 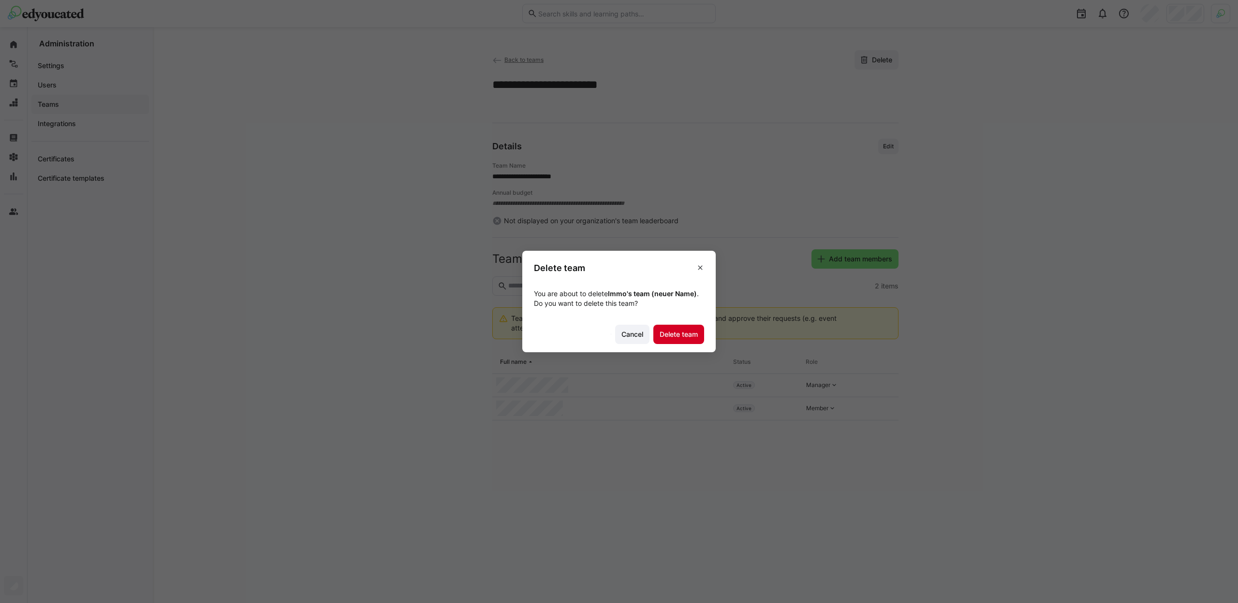 What do you see at coordinates (678, 335) in the screenshot?
I see `span: Delete team` at bounding box center [678, 335].